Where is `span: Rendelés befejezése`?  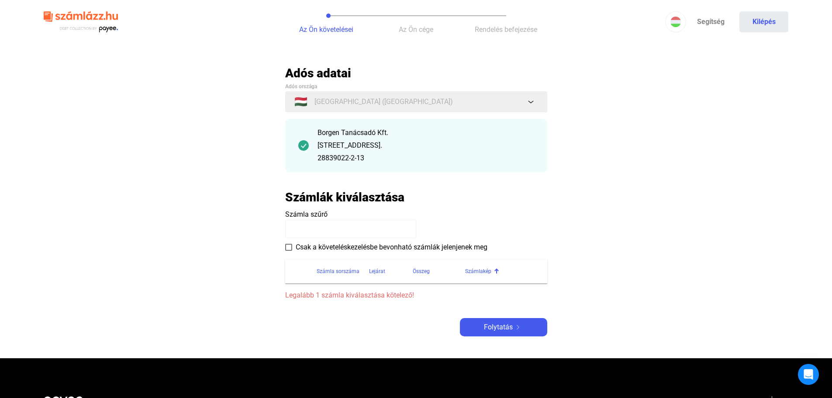
span: Rendelés befejezése is located at coordinates (506, 29).